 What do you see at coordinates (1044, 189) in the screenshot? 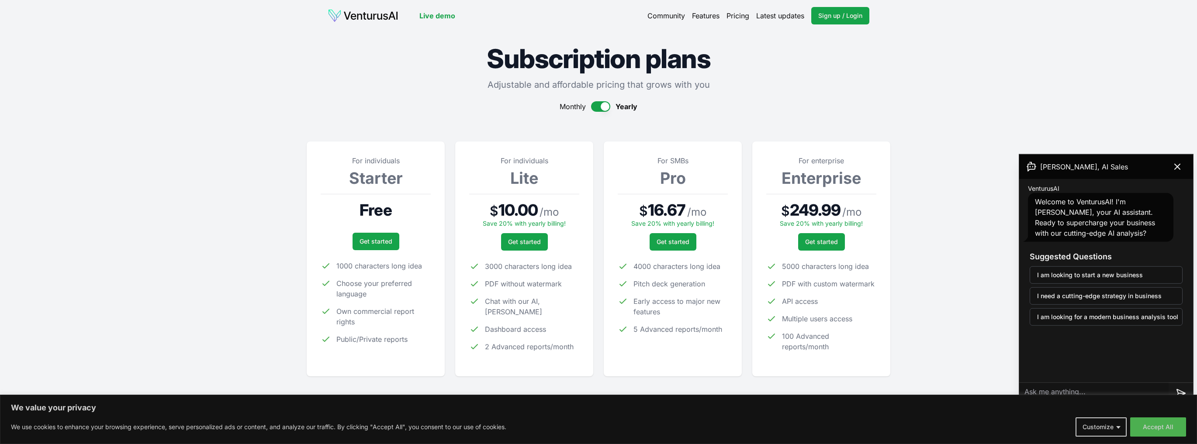
I see `span: VenturusAI` at bounding box center [1044, 189].